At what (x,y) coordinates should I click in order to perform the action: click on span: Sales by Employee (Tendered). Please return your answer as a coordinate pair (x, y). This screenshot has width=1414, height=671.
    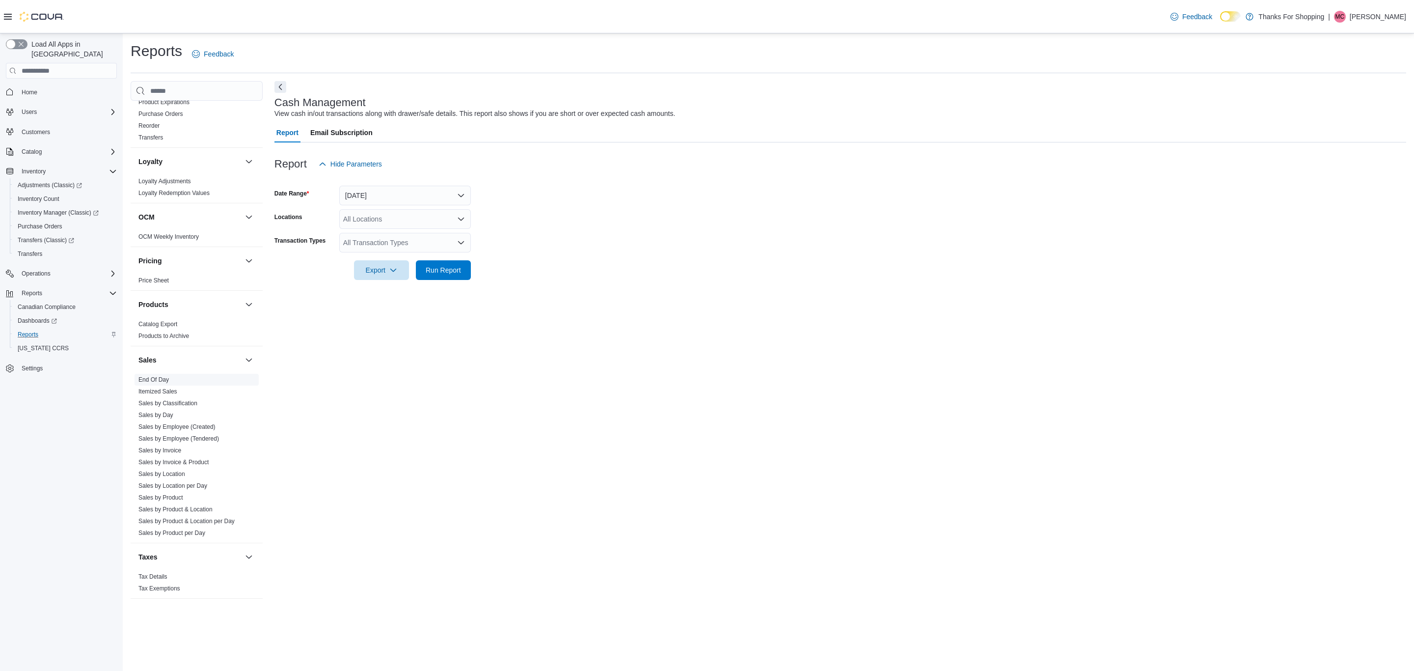
    Looking at the image, I should click on (179, 438).